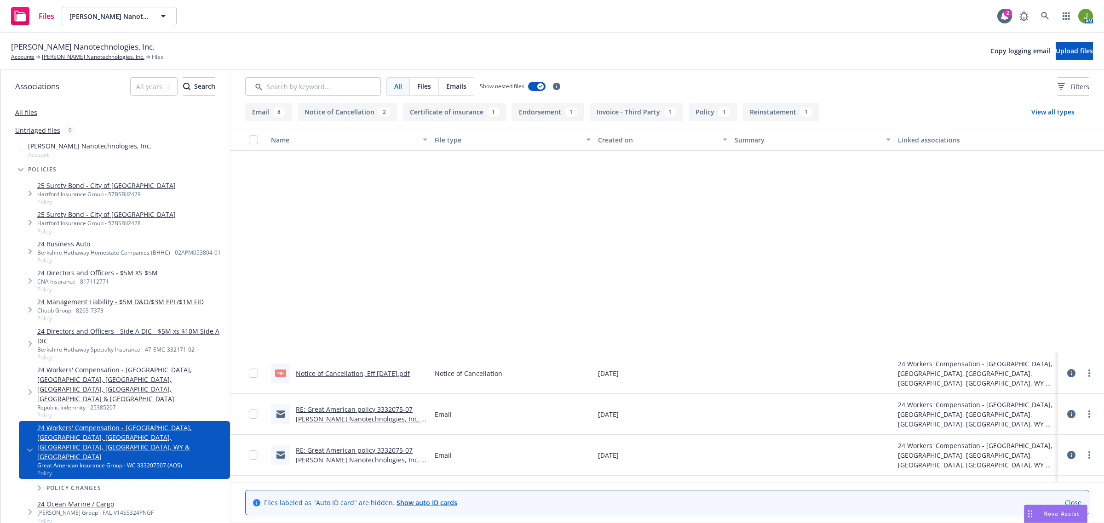 This screenshot has height=523, width=1104. I want to click on button: Policy, so click(713, 112).